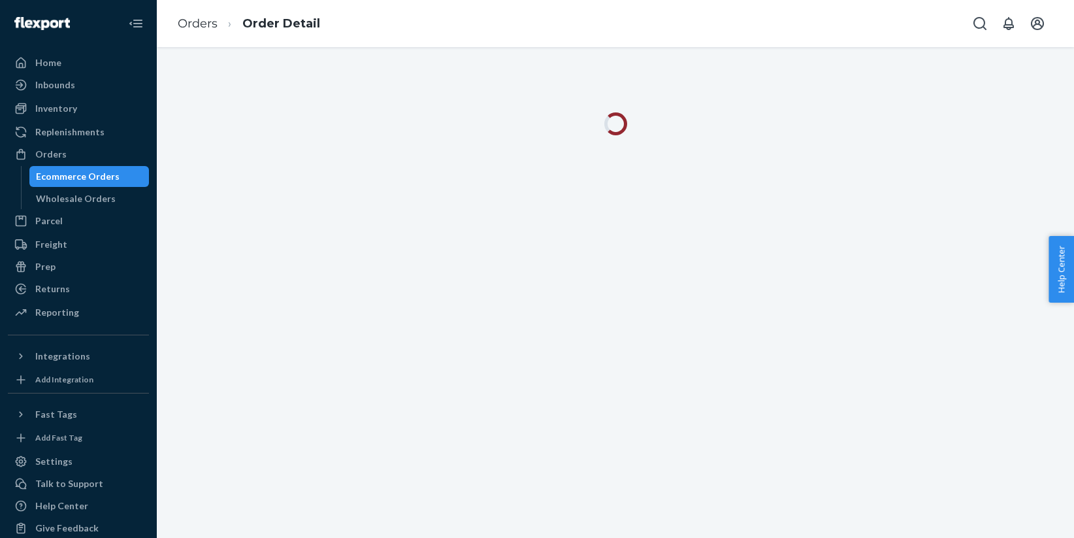  Describe the element at coordinates (78, 221) in the screenshot. I see `a: Parcel` at that location.